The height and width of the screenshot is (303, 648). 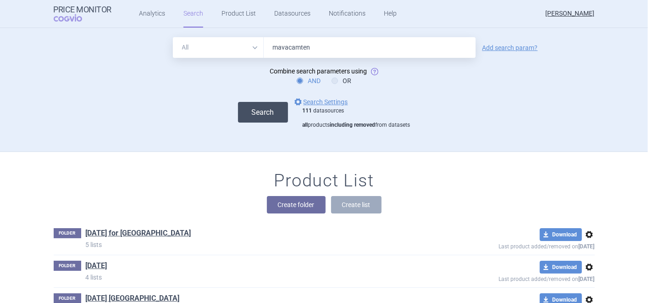 I want to click on strong: including removed, so click(x=353, y=125).